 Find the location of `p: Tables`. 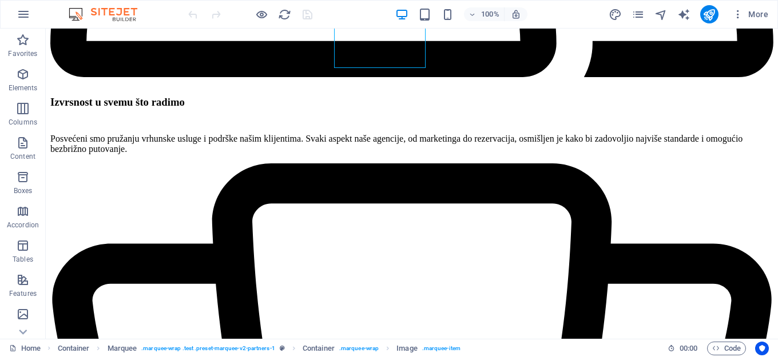

p: Tables is located at coordinates (23, 260).